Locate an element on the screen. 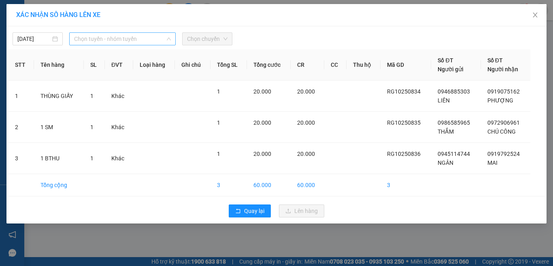  td: 1 BTHU is located at coordinates (59, 158).